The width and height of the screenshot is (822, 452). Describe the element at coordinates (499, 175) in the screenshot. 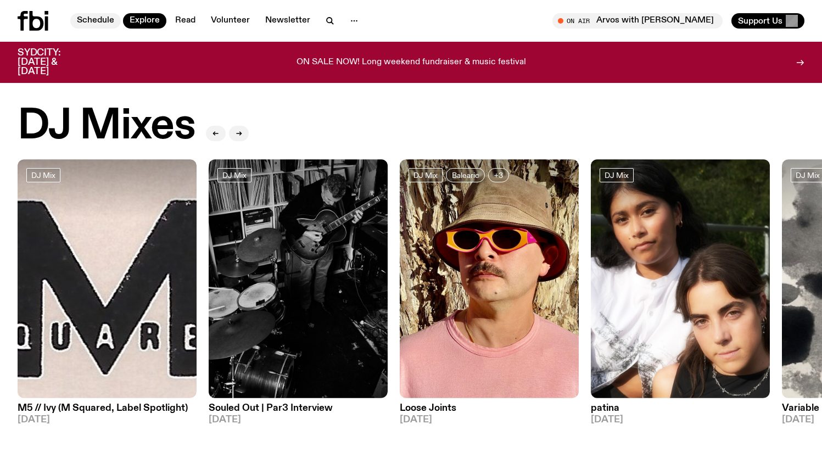

I see `button: +3` at that location.